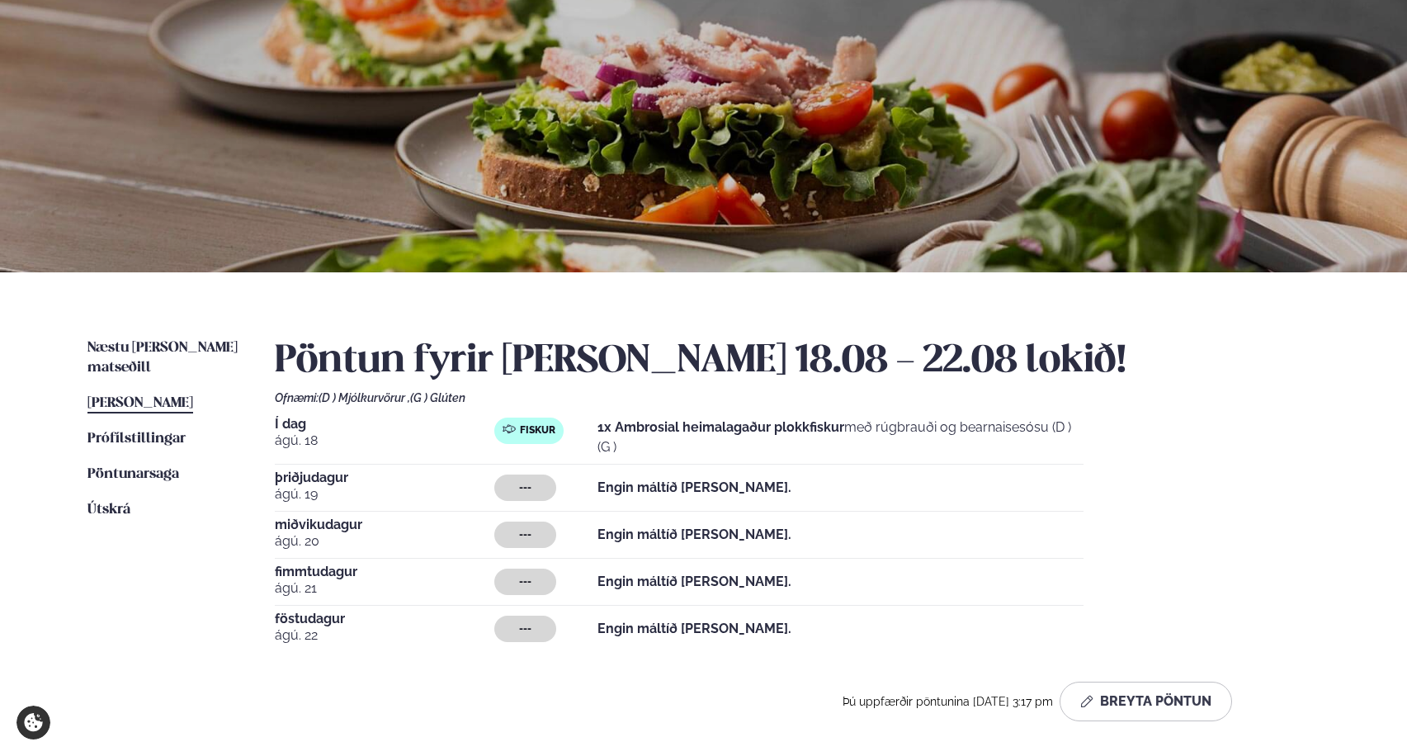 The width and height of the screenshot is (1407, 756). What do you see at coordinates (33, 722) in the screenshot?
I see `a: Cookie settings` at bounding box center [33, 722].